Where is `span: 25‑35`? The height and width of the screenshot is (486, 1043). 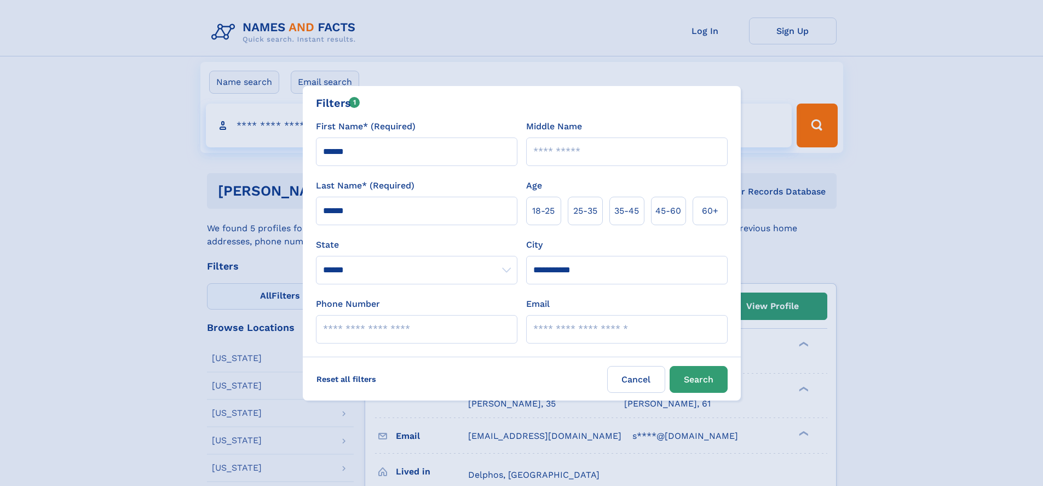 span: 25‑35 is located at coordinates (585, 211).